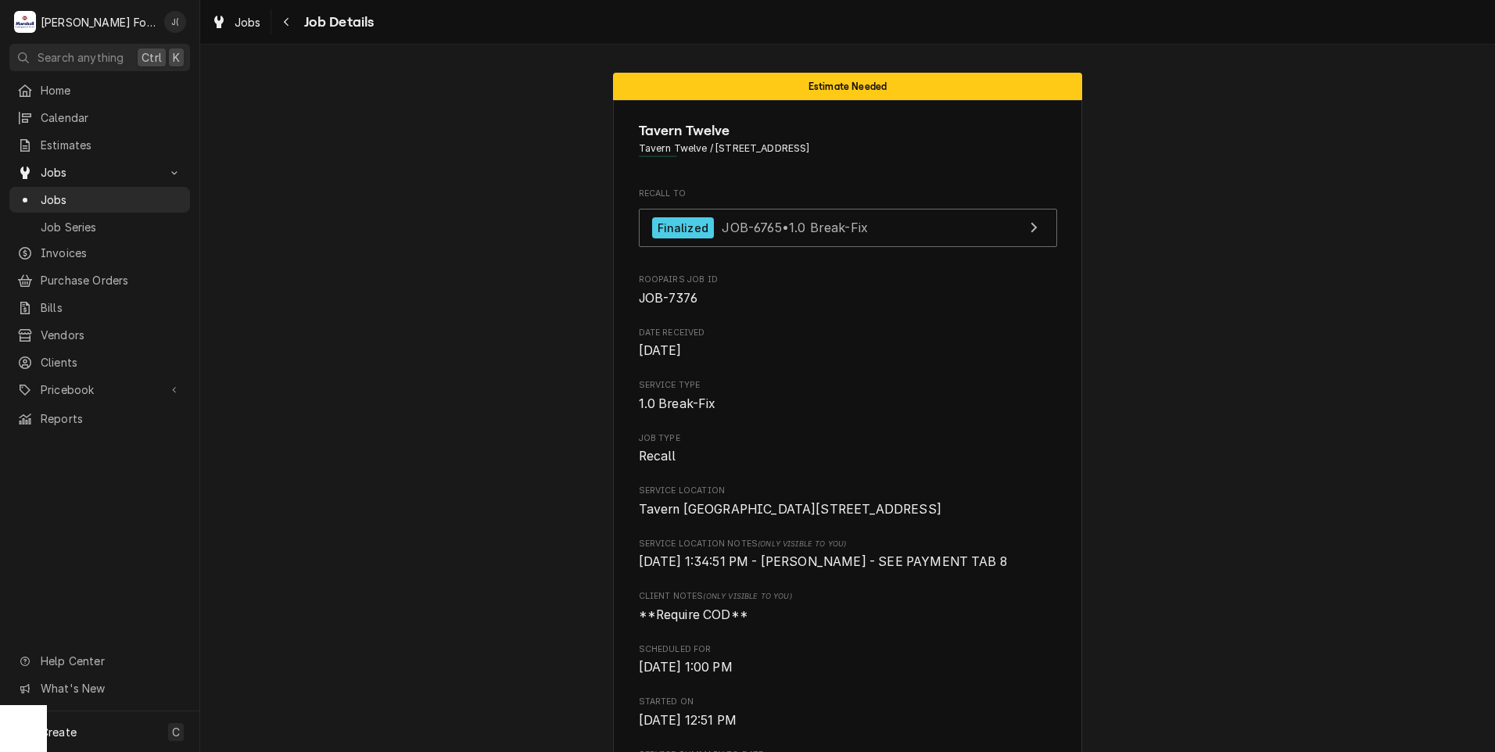  Describe the element at coordinates (99, 145) in the screenshot. I see `a: Estimates` at that location.